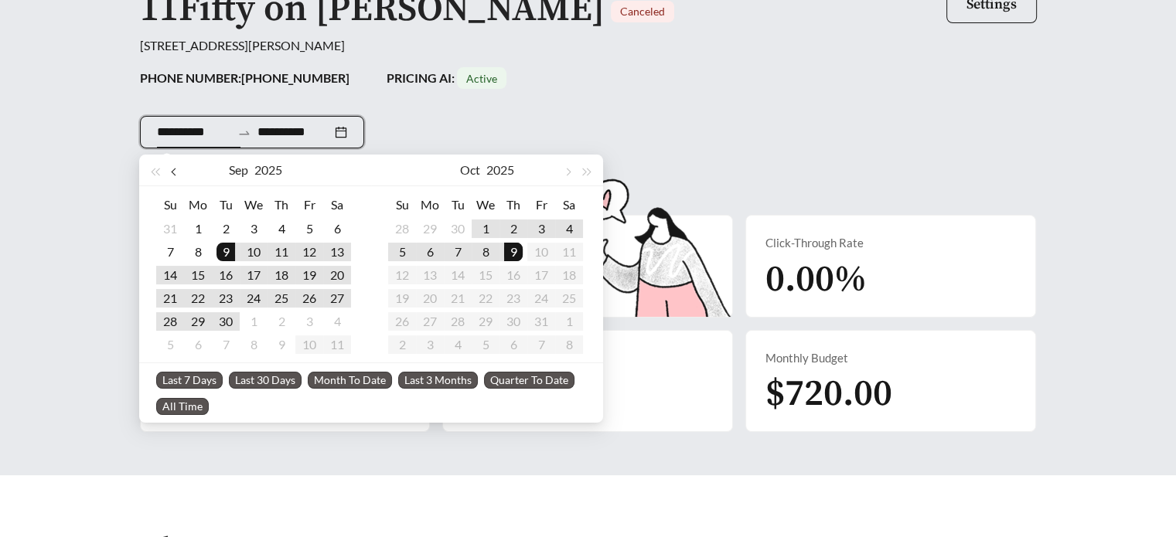 The height and width of the screenshot is (537, 1176). What do you see at coordinates (170, 252) in the screenshot?
I see `td: 2025-09-07` at bounding box center [170, 252].